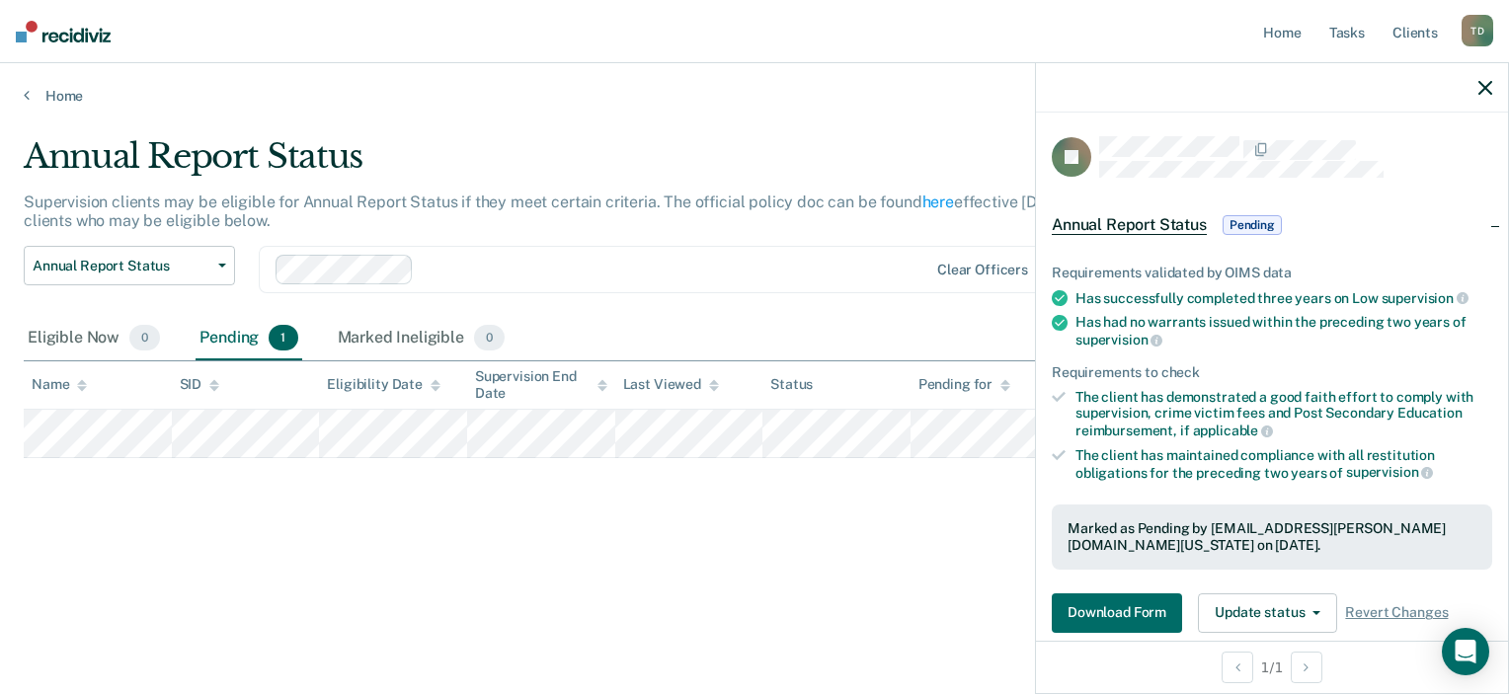  I want to click on div: Last Viewed, so click(671, 384).